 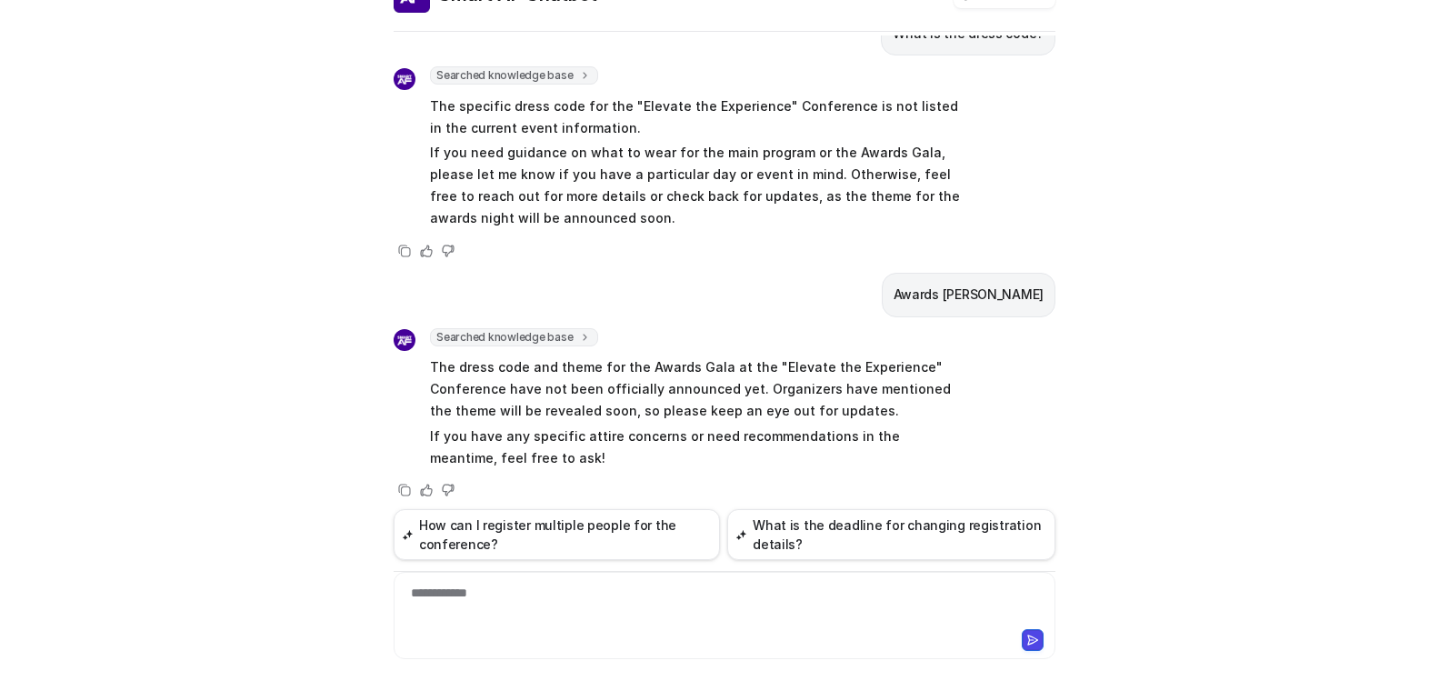 What do you see at coordinates (556, 535) in the screenshot?
I see `button: How can I register multiple people for the conference?` at bounding box center [556, 535].